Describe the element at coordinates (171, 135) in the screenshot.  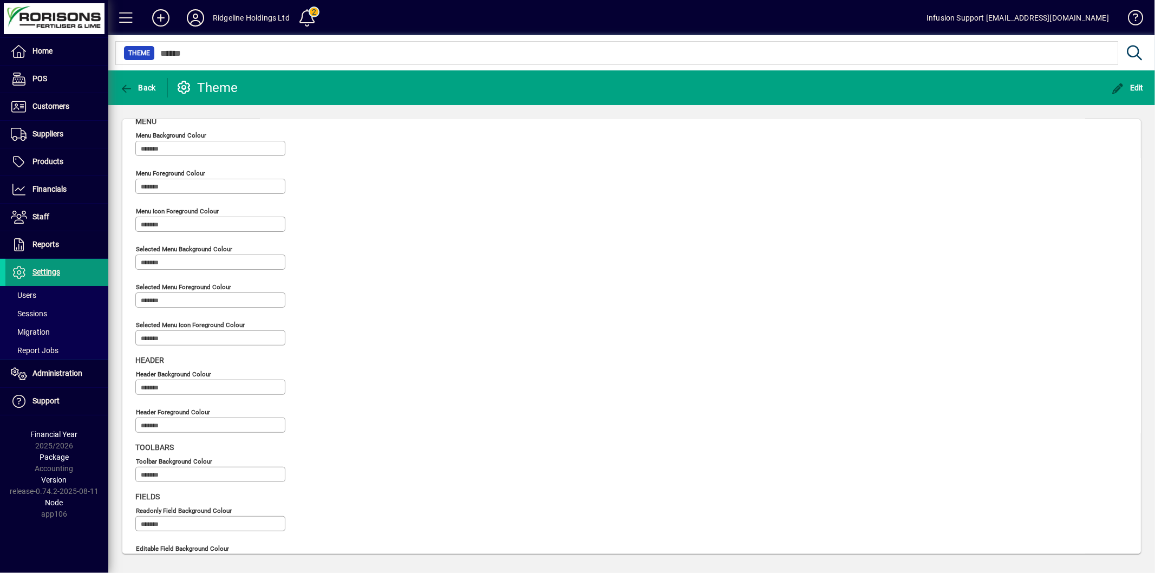
I see `mat-label: Menu background colour` at that location.